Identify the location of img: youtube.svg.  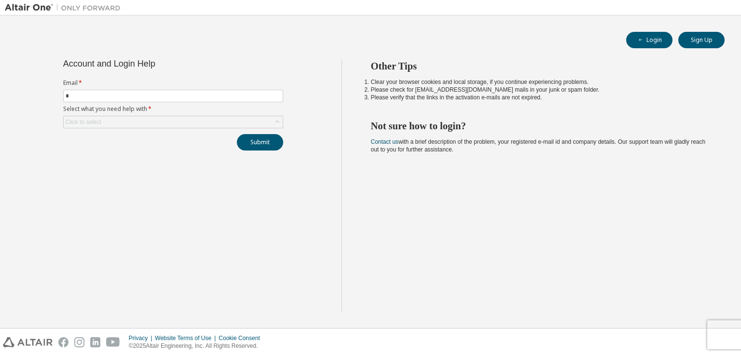
(113, 342).